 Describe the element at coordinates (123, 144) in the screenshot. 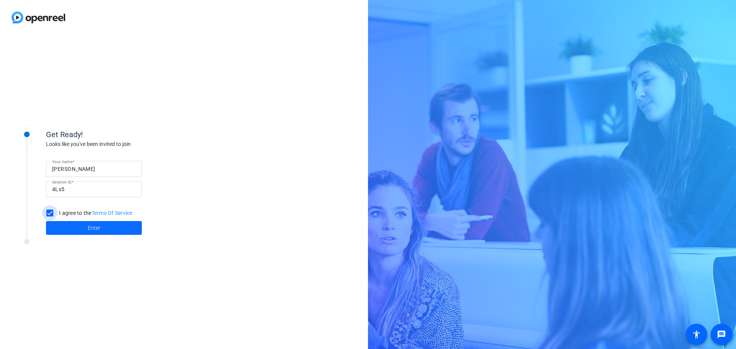

I see `div: Looks like you've been invited to join` at that location.